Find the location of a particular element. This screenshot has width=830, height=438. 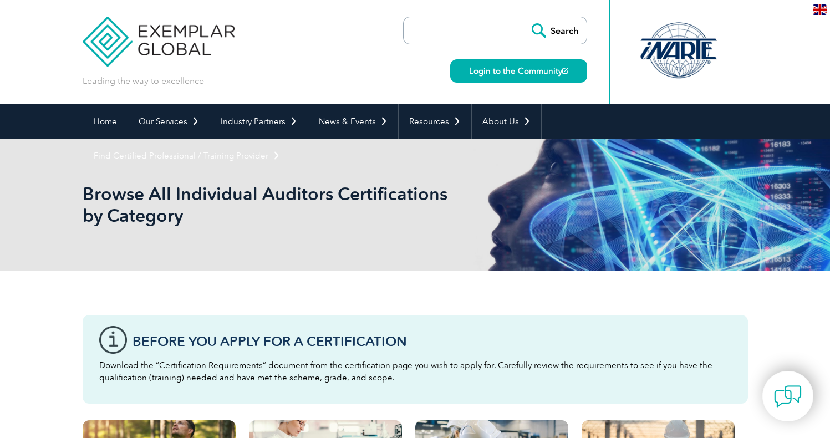

a: Industry Partners is located at coordinates (259, 121).